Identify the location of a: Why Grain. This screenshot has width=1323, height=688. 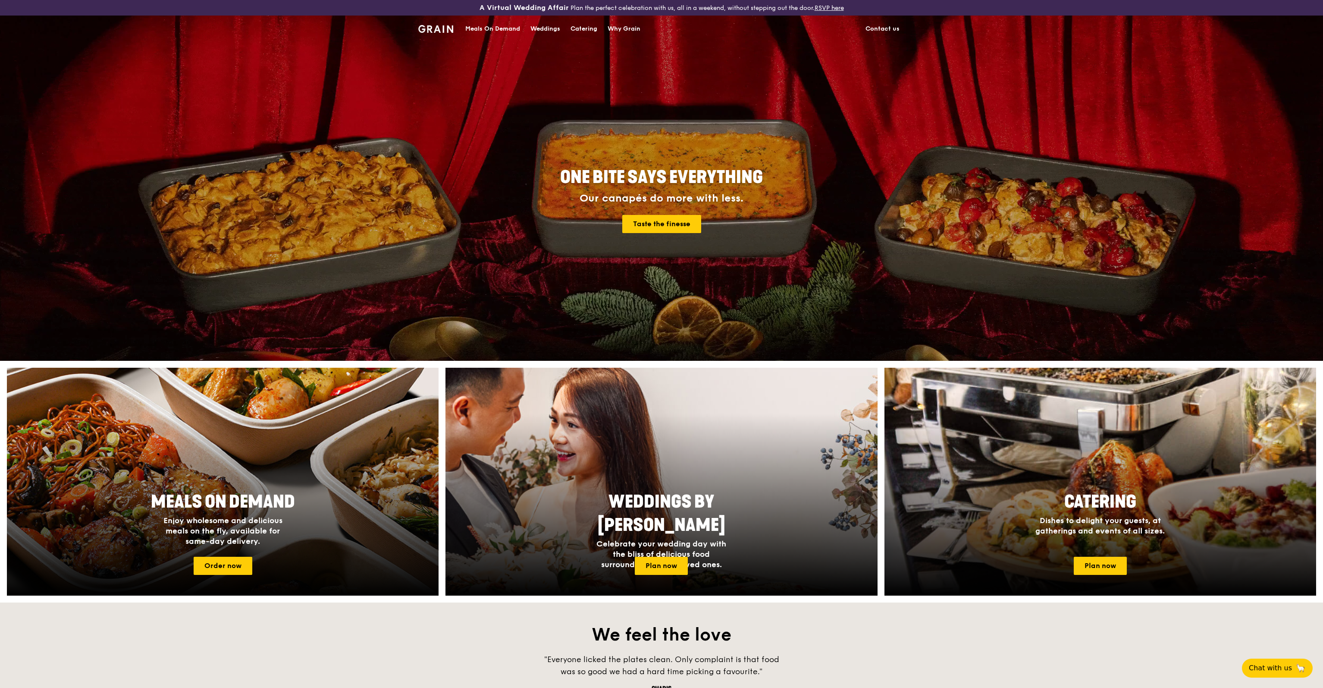
(624, 29).